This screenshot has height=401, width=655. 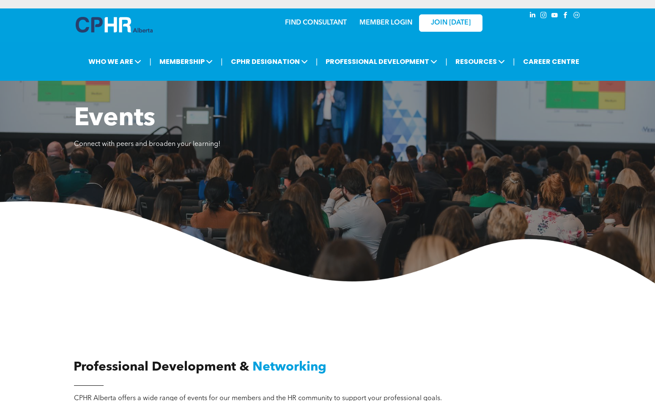 I want to click on img: A blue and white logo for cp alberta, so click(x=114, y=25).